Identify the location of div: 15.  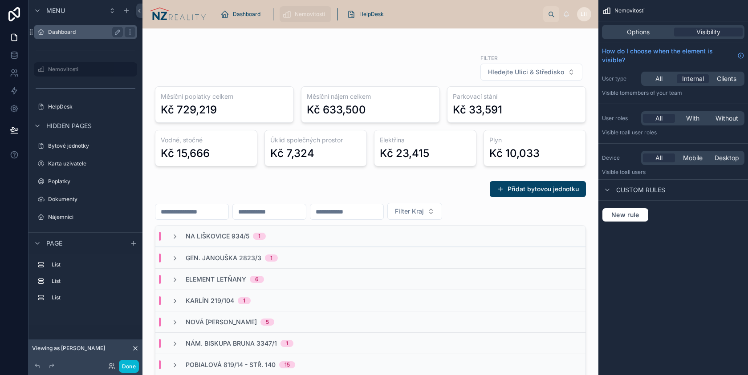
(287, 365).